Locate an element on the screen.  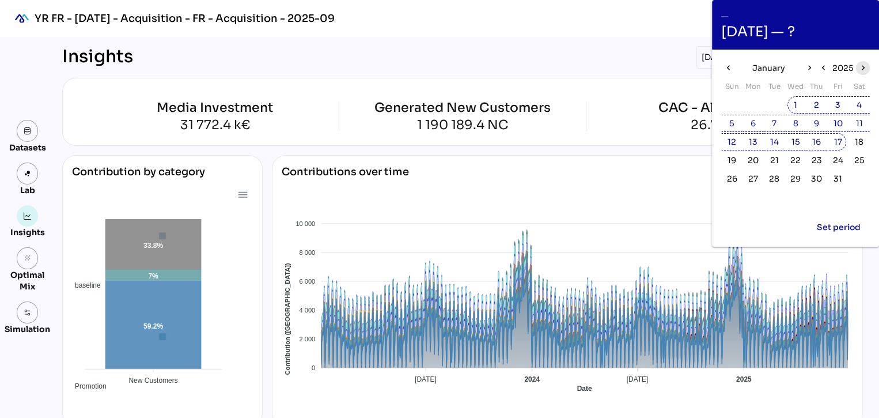
button: 5 is located at coordinates (732, 123).